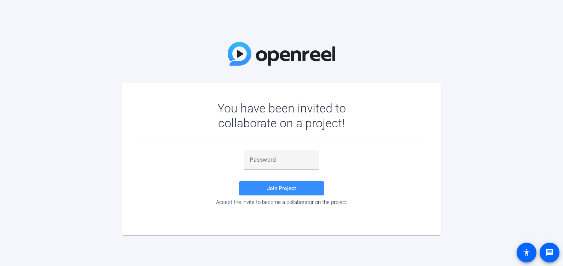  I want to click on span: Join Project, so click(282, 188).